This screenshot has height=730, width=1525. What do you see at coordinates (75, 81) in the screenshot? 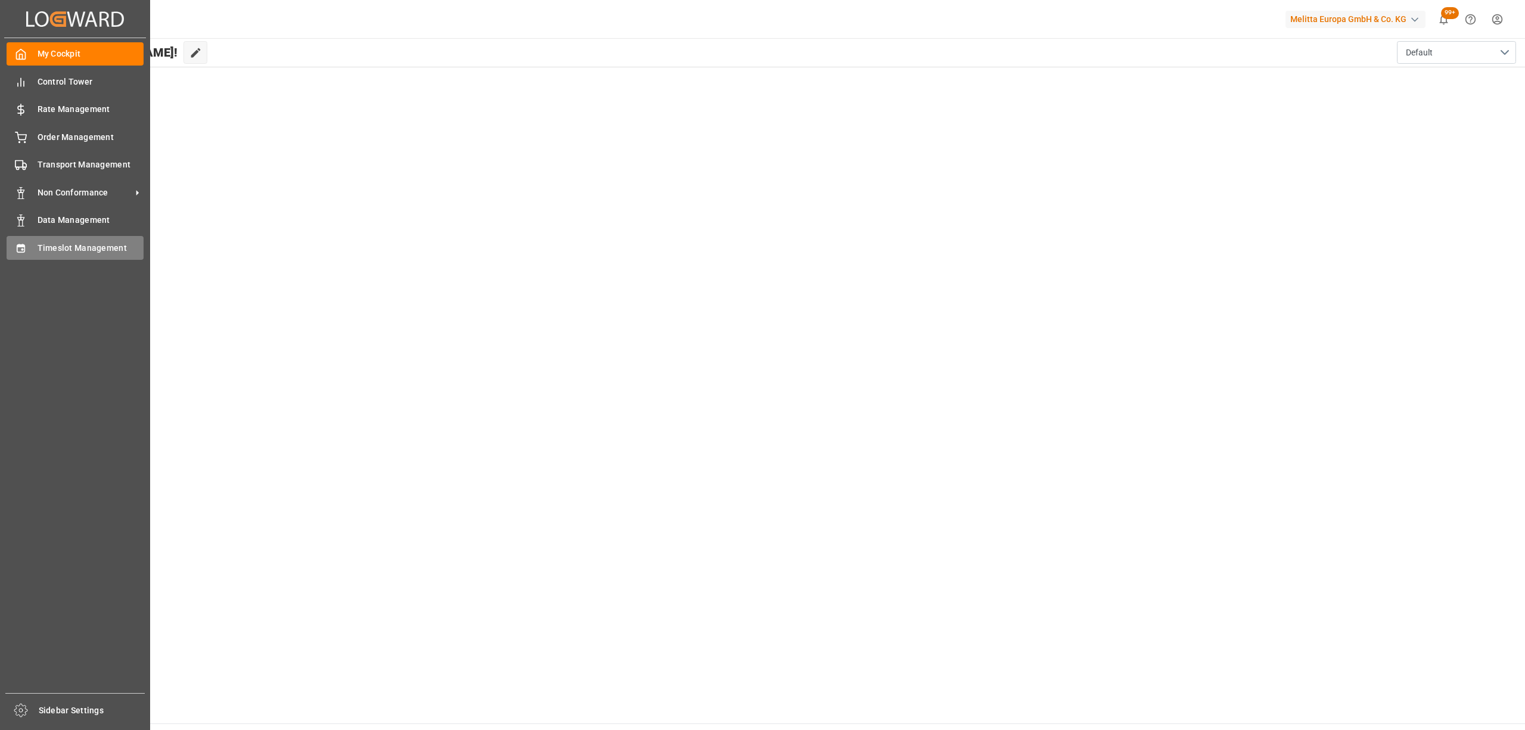
I see `a: Control Tower` at bounding box center [75, 81].